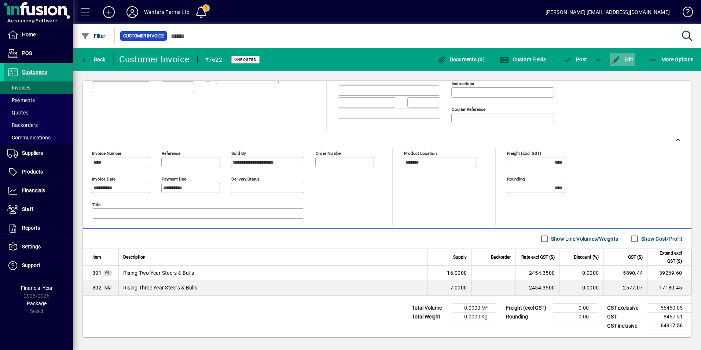  I want to click on span: Financials, so click(33, 190).